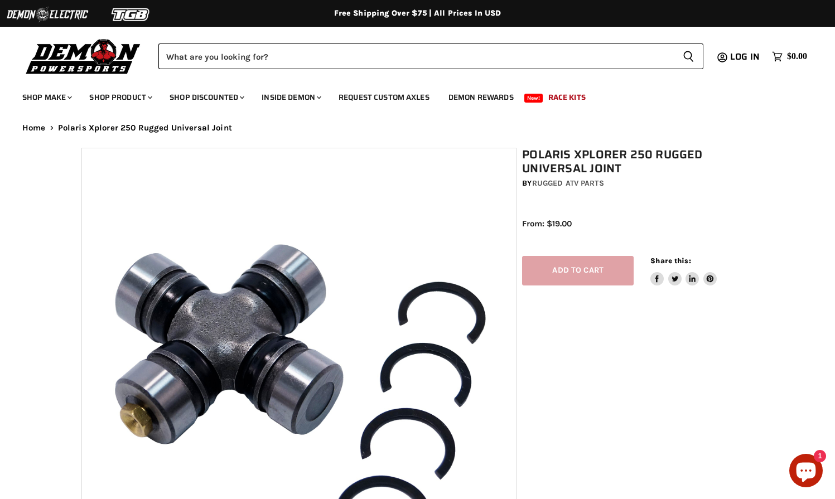 The image size is (835, 499). I want to click on a: Home, so click(34, 128).